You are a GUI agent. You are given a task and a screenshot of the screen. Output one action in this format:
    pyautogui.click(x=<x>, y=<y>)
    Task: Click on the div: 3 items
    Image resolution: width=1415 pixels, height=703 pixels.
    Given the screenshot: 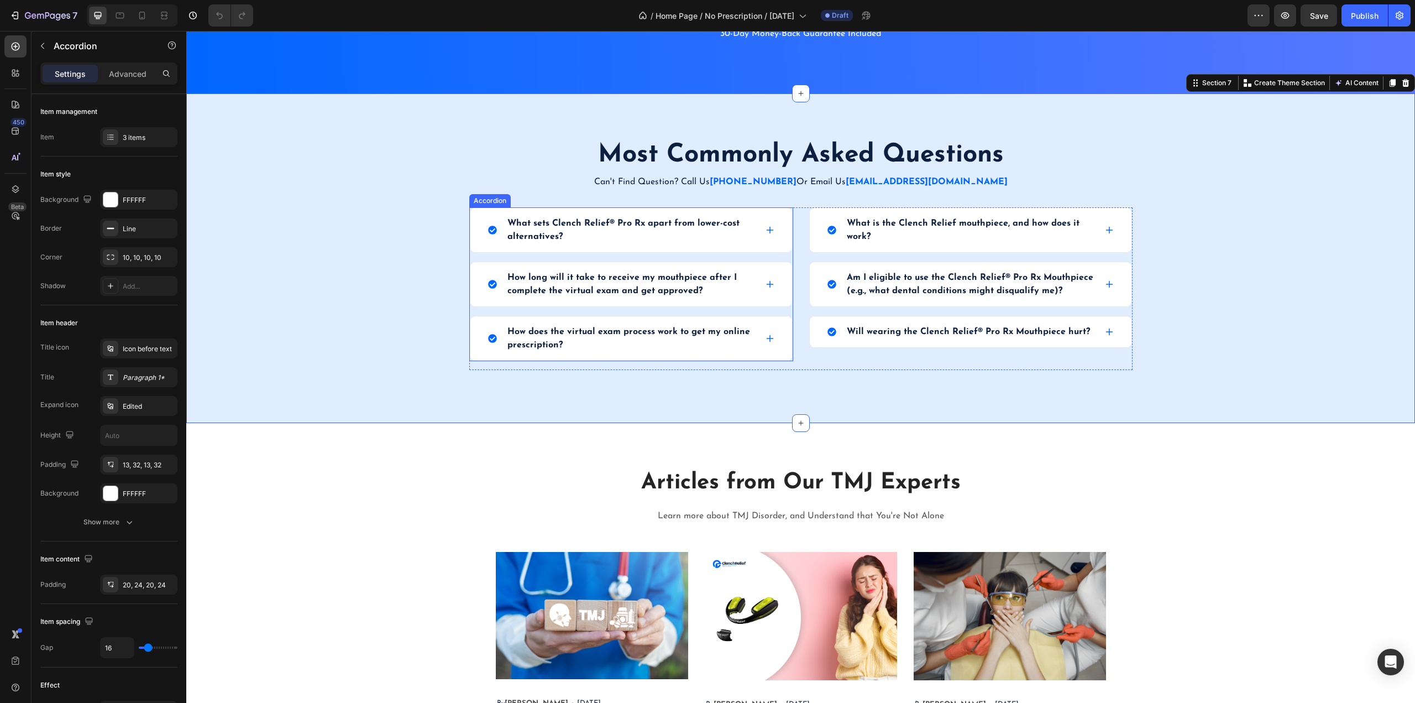 What is the action you would take?
    pyautogui.click(x=149, y=138)
    